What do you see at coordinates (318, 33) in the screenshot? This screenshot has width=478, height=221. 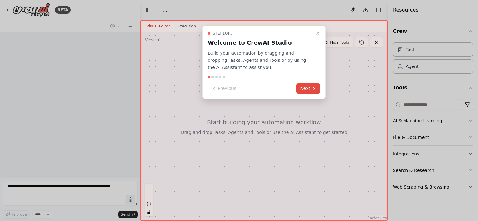 I see `button: Close walkthrough` at bounding box center [318, 33].